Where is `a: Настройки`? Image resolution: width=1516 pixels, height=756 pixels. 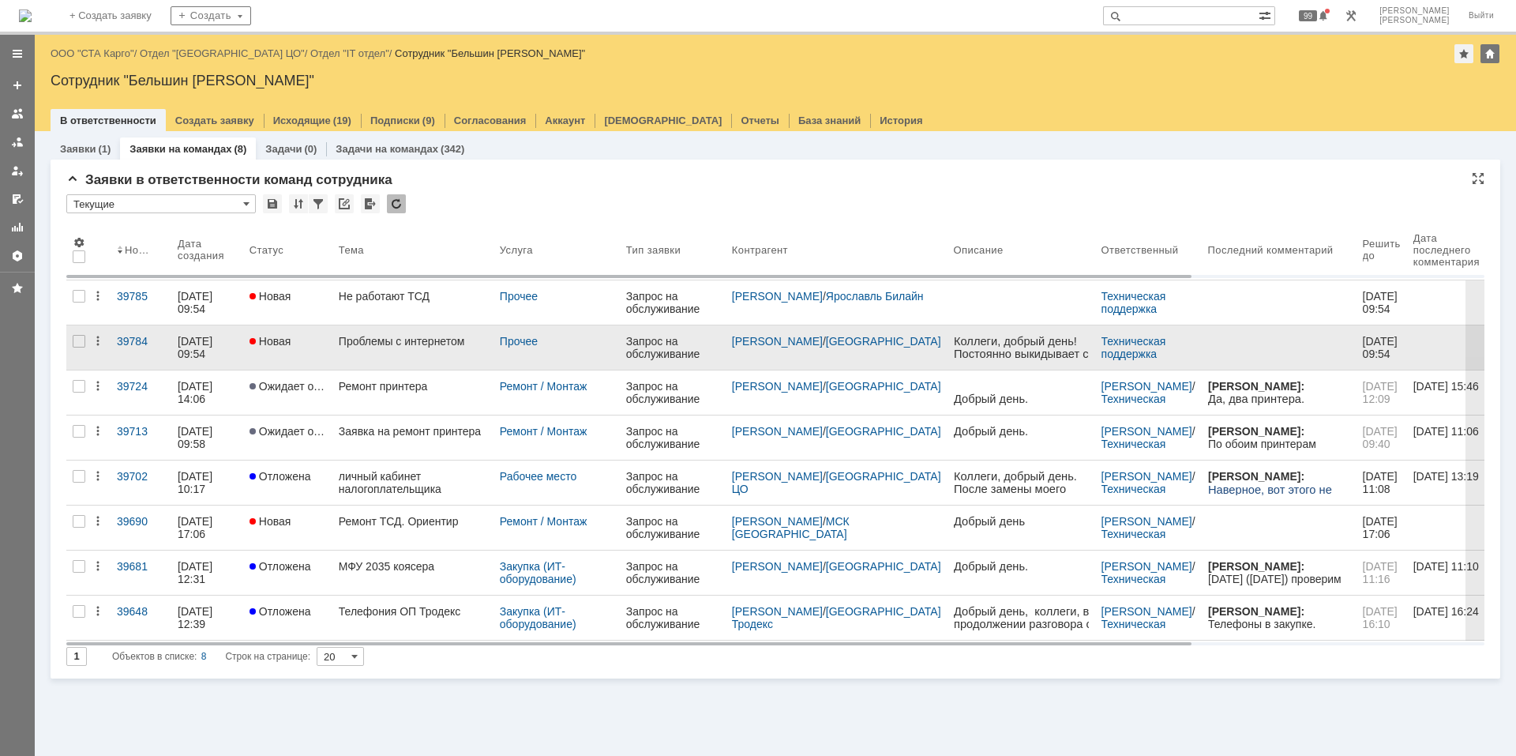 a: Настройки is located at coordinates (17, 256).